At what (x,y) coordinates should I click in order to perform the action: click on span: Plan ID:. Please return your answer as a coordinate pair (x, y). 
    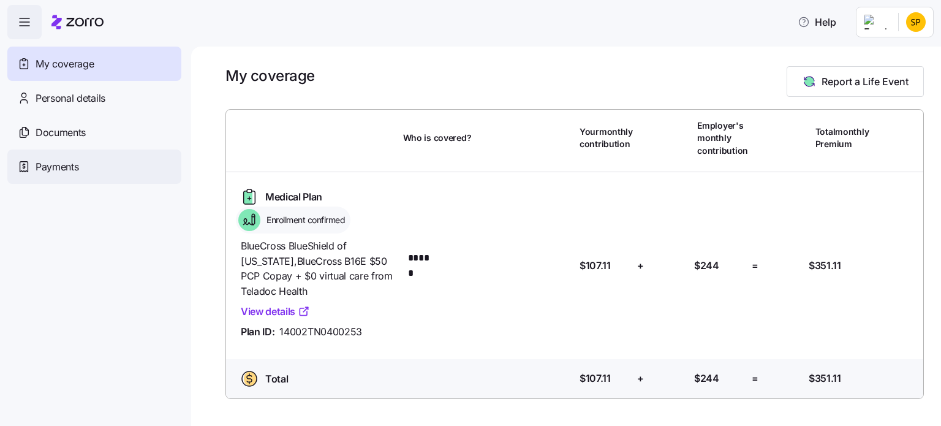
    Looking at the image, I should click on (257, 332).